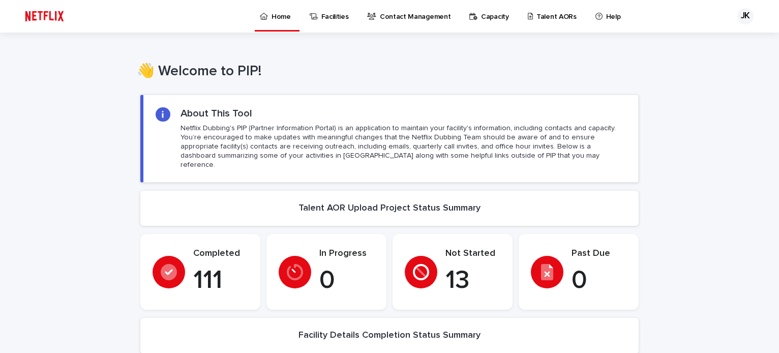  I want to click on p: Past Due, so click(599, 254).